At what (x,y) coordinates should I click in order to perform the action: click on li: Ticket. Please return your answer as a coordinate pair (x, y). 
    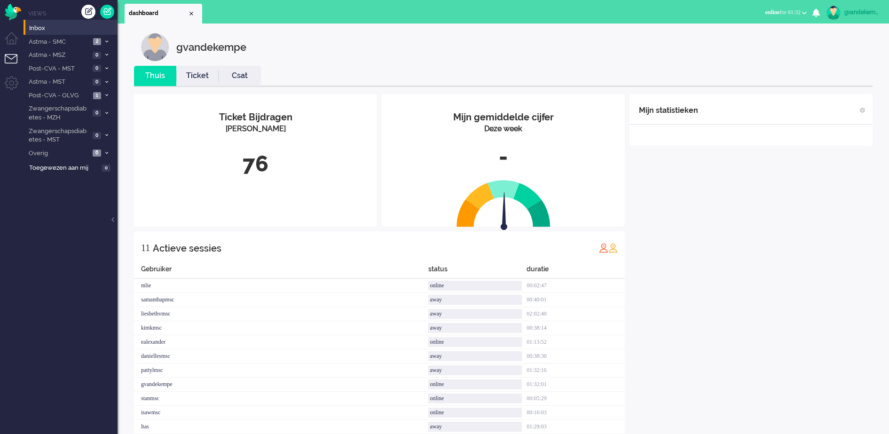
    Looking at the image, I should click on (197, 76).